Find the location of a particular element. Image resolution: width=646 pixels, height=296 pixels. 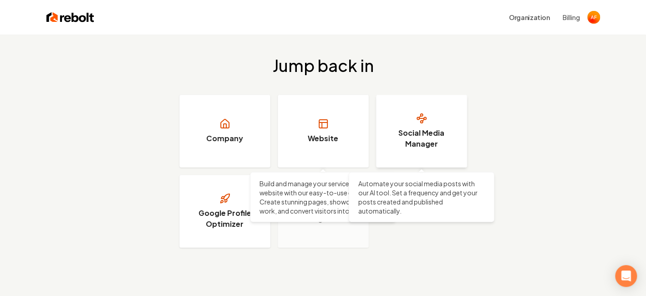

div: Open Intercom Messenger is located at coordinates (626, 276).